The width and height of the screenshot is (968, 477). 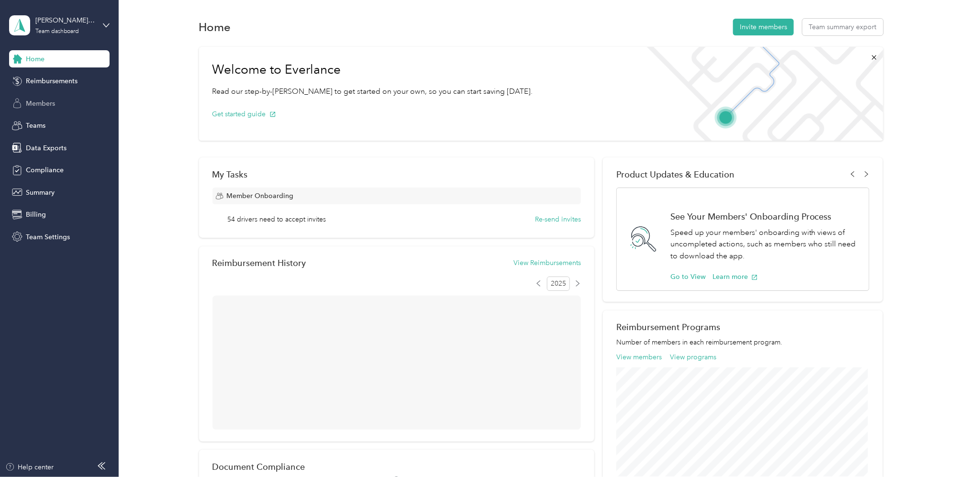 What do you see at coordinates (40, 192) in the screenshot?
I see `span: Summary` at bounding box center [40, 192].